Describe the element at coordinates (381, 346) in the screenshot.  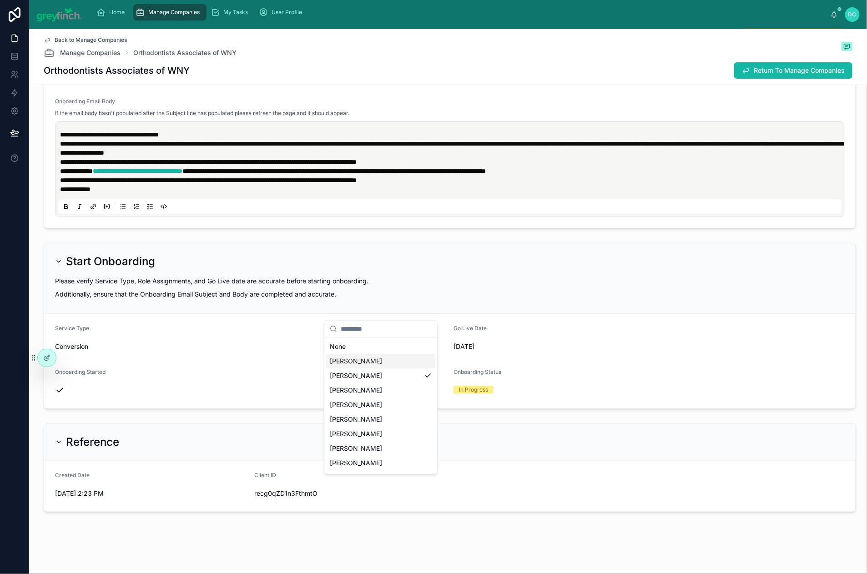
I see `div: None` at that location.